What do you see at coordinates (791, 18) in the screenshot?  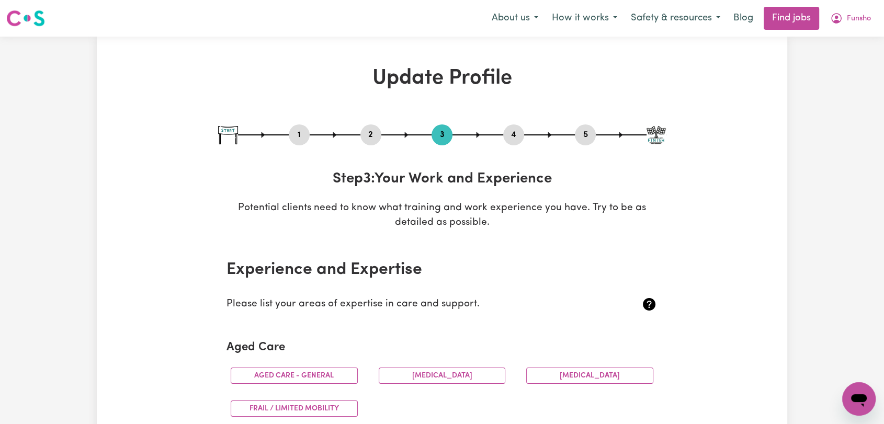 I see `a: Find jobs` at bounding box center [791, 18].